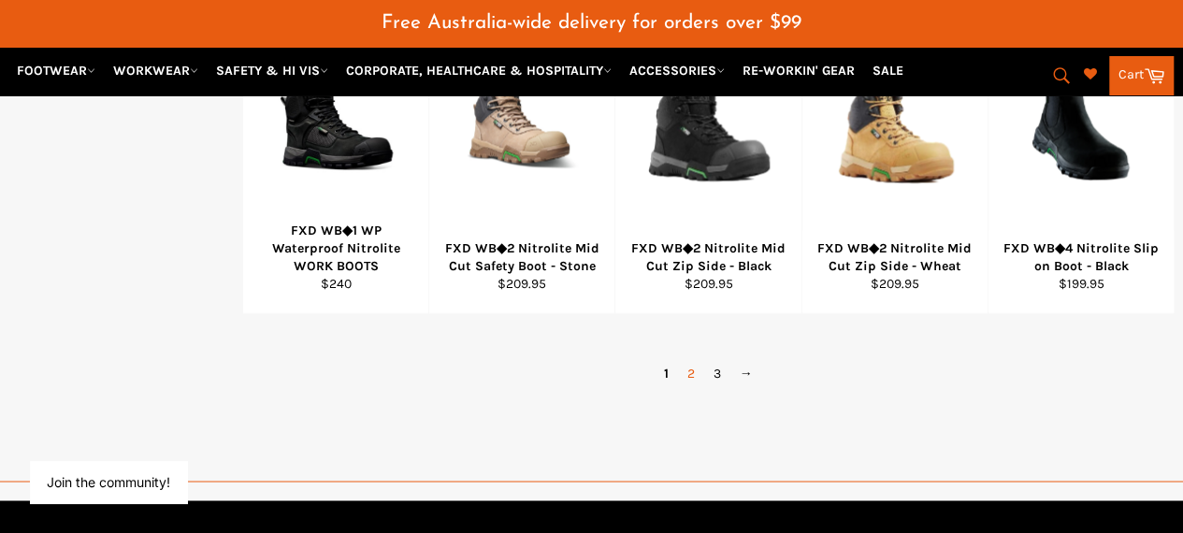  I want to click on div: FXD WB◆2 Nitrolite Mid Cut Safety Boot - Stone, so click(522, 257).